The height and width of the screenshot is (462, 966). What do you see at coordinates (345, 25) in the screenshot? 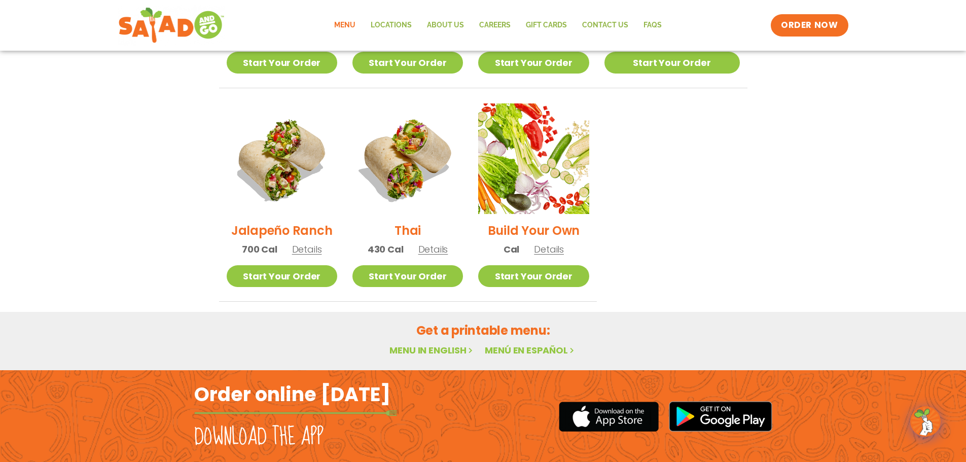
I see `a: Menu` at bounding box center [345, 25].